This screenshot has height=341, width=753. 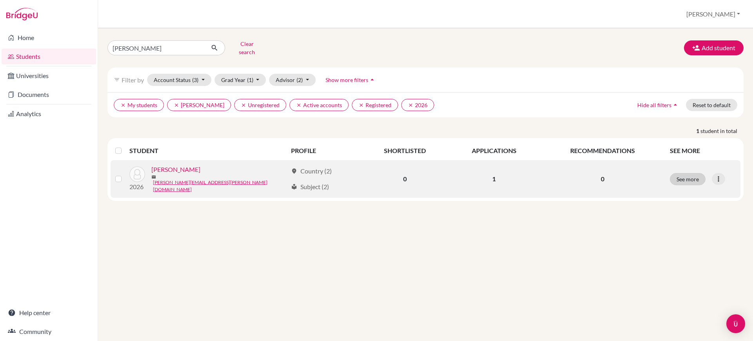 What do you see at coordinates (137, 187) in the screenshot?
I see `p: 2026` at bounding box center [137, 187].